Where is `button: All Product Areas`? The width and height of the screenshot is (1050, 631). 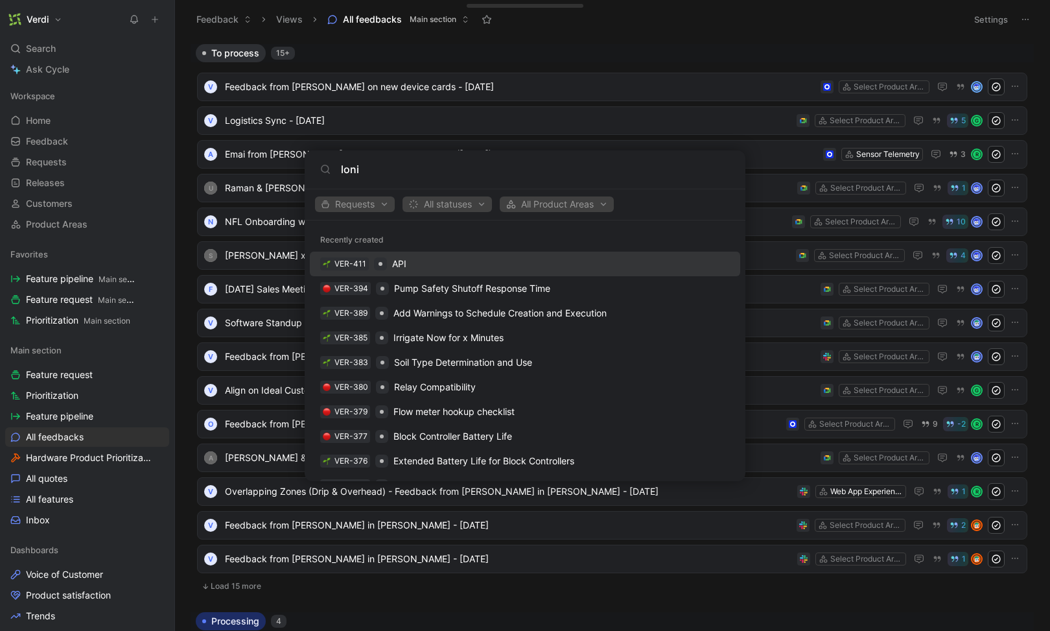 button: All Product Areas is located at coordinates (557, 204).